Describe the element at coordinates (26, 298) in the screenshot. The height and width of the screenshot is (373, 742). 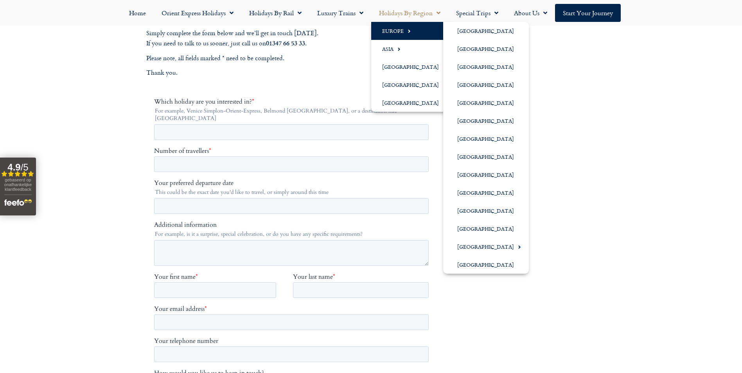
I see `span: By telephone` at that location.